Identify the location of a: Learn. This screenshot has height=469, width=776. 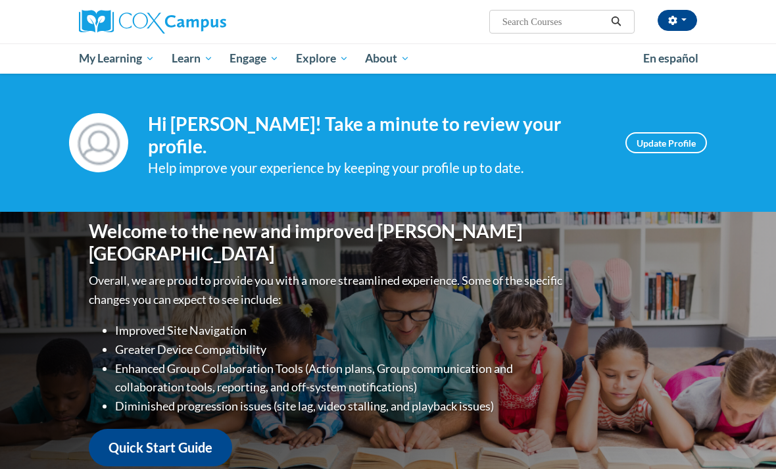
(192, 59).